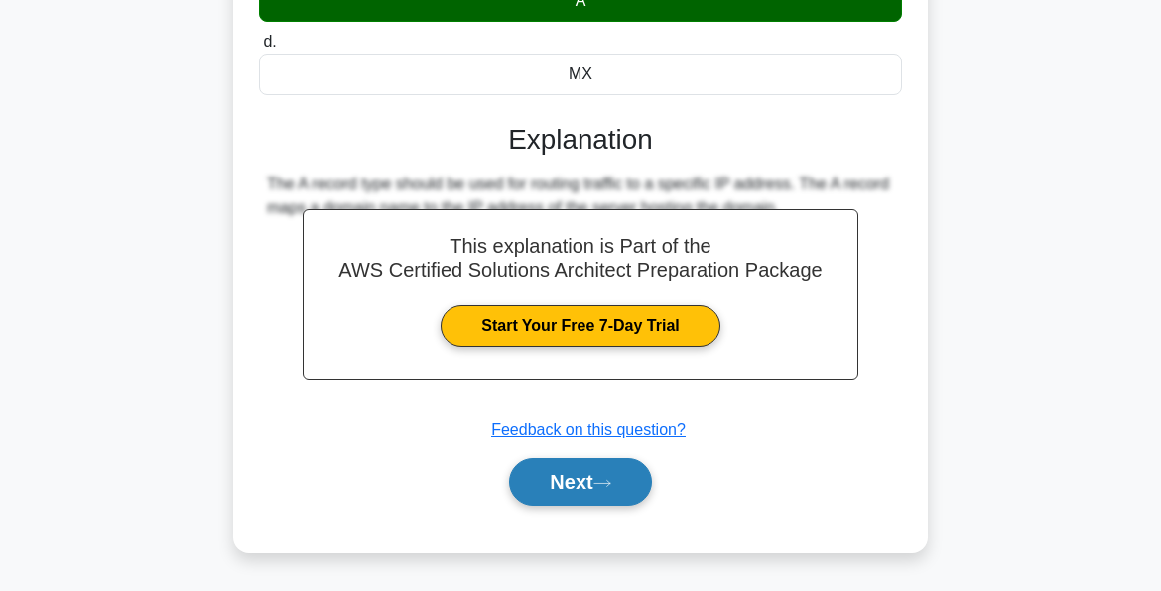  Describe the element at coordinates (579, 326) in the screenshot. I see `a: Start Your Free 7-Day Trial` at that location.